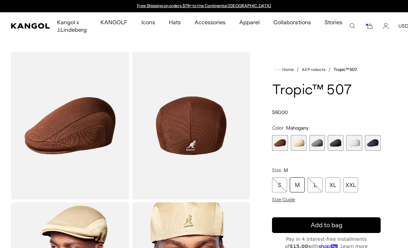 This screenshot has width=408, height=248. Describe the element at coordinates (284, 70) in the screenshot. I see `a: Home` at that location.